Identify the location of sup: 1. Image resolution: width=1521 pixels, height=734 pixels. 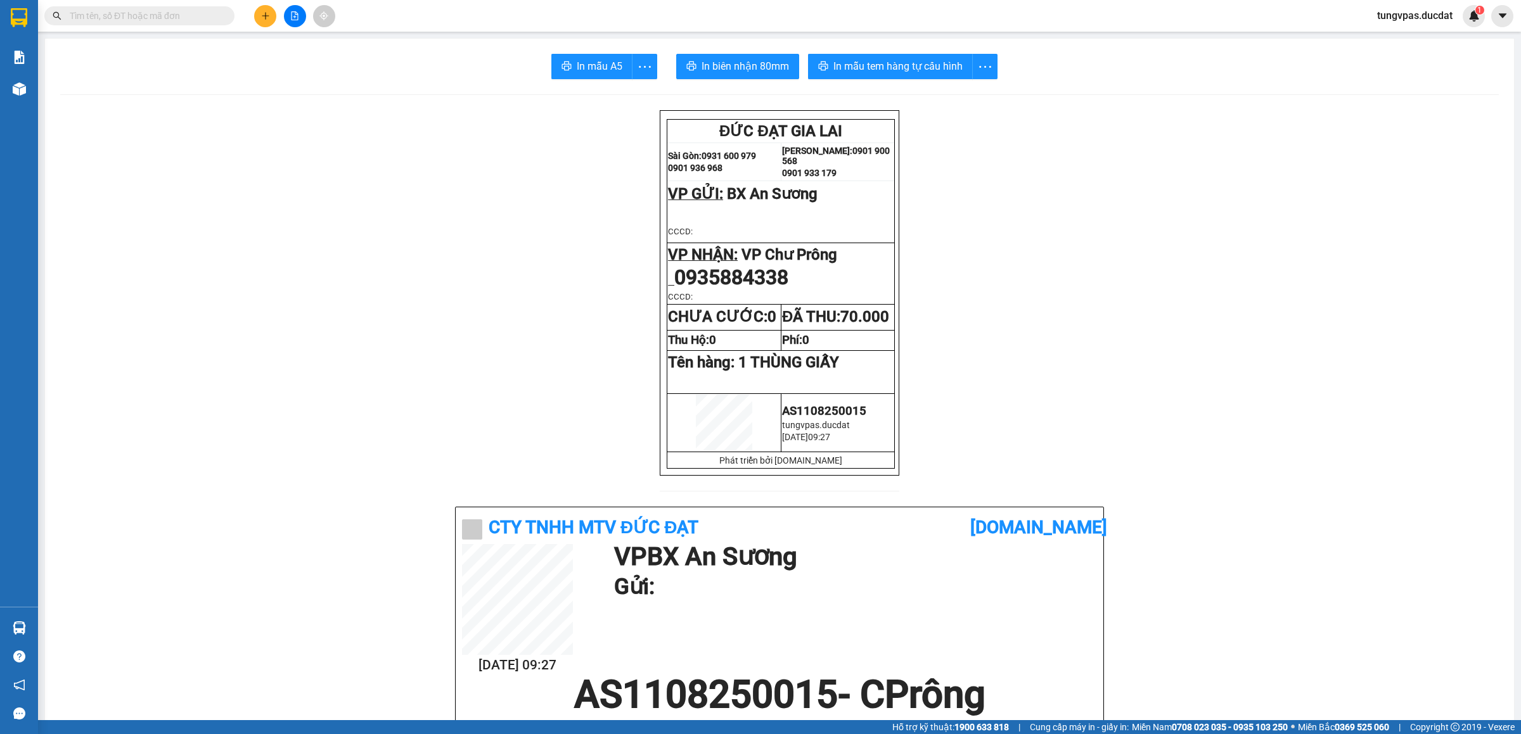
(1479, 10).